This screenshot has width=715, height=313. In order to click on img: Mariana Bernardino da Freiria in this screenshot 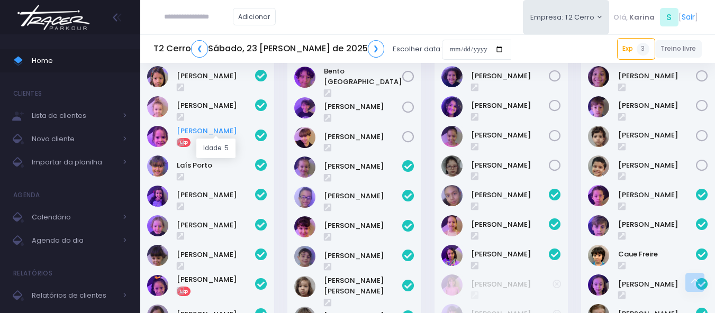, I will do `click(158, 286)`.